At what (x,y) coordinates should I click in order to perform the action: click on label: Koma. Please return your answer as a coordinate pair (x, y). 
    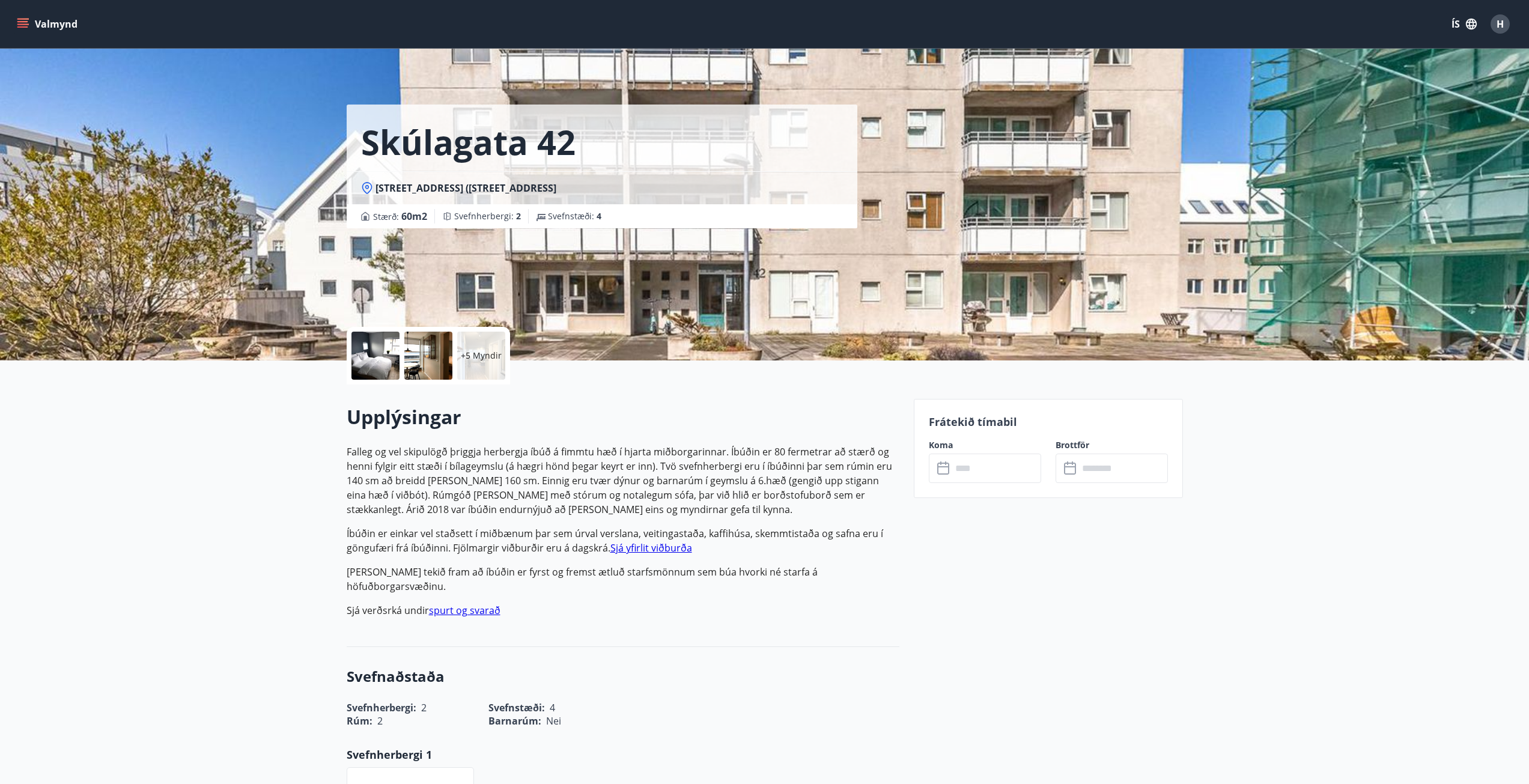
    Looking at the image, I should click on (985, 445).